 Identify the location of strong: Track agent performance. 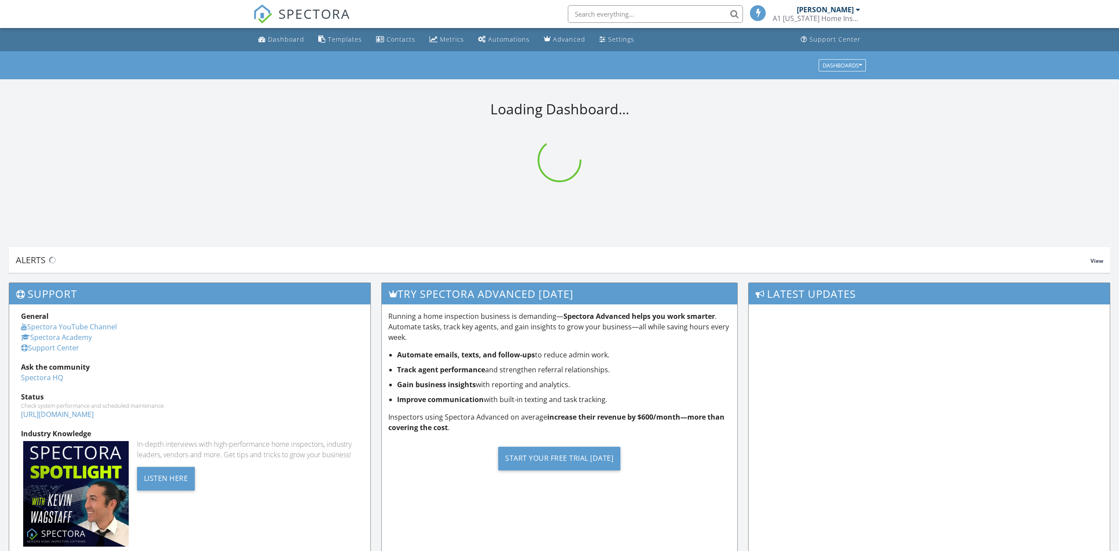
(441, 369).